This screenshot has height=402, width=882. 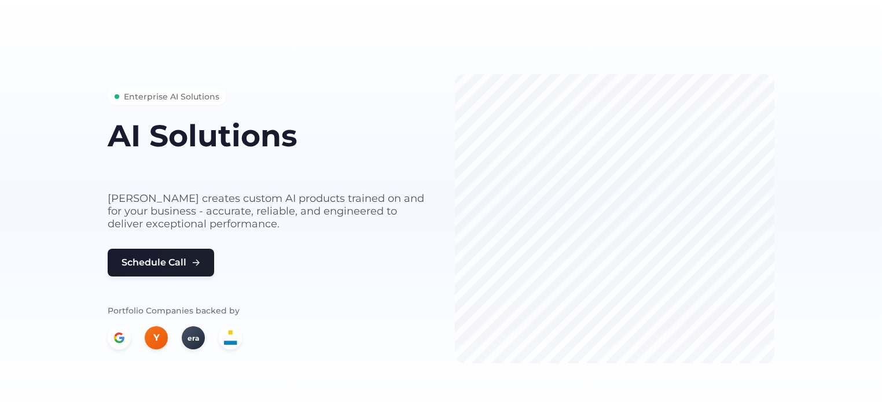 I want to click on span: Enterprise AI Solutions, so click(x=171, y=97).